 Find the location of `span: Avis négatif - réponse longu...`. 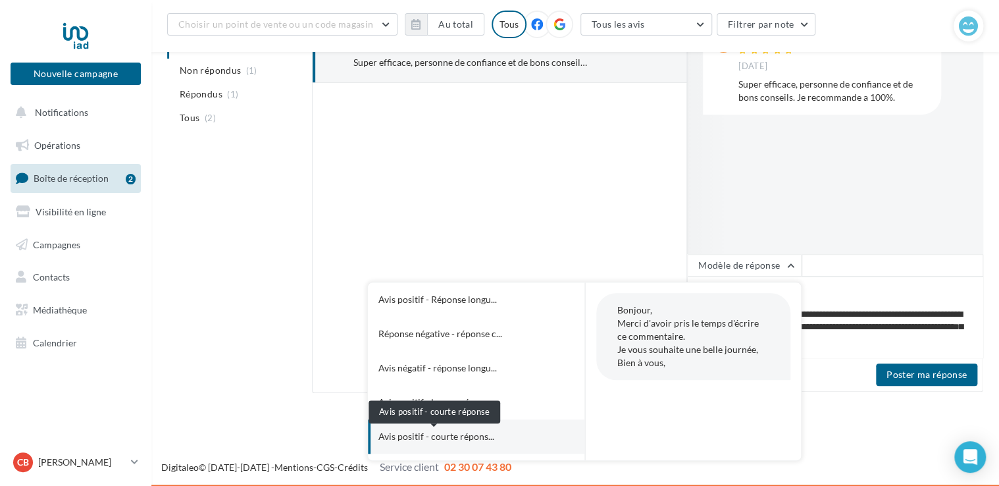

span: Avis négatif - réponse longu... is located at coordinates (438, 368).